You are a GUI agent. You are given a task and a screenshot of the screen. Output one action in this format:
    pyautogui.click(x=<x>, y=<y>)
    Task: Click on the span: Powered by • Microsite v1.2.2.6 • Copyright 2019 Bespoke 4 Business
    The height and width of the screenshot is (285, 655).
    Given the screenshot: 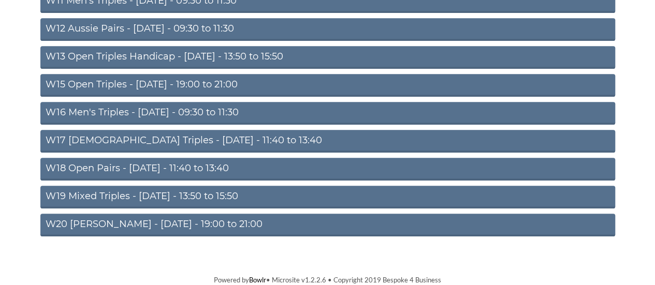 What is the action you would take?
    pyautogui.click(x=327, y=280)
    